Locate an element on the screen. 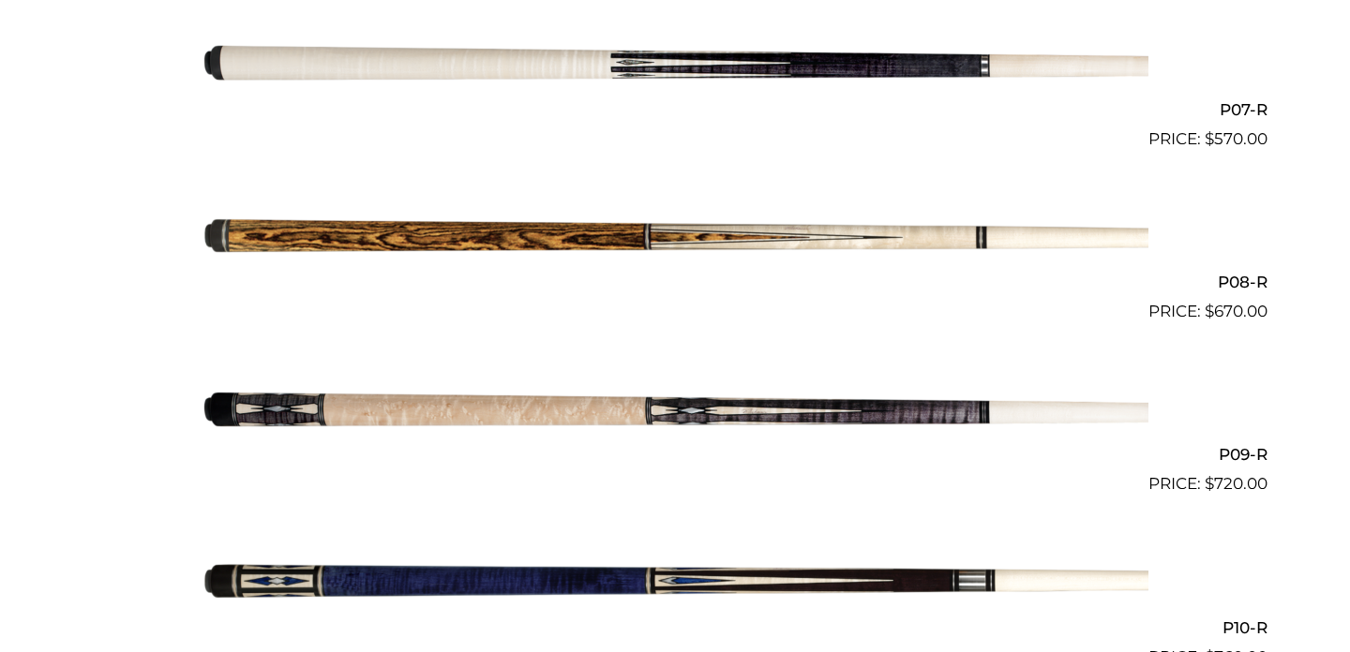  img: P09-R is located at coordinates (675, 411).